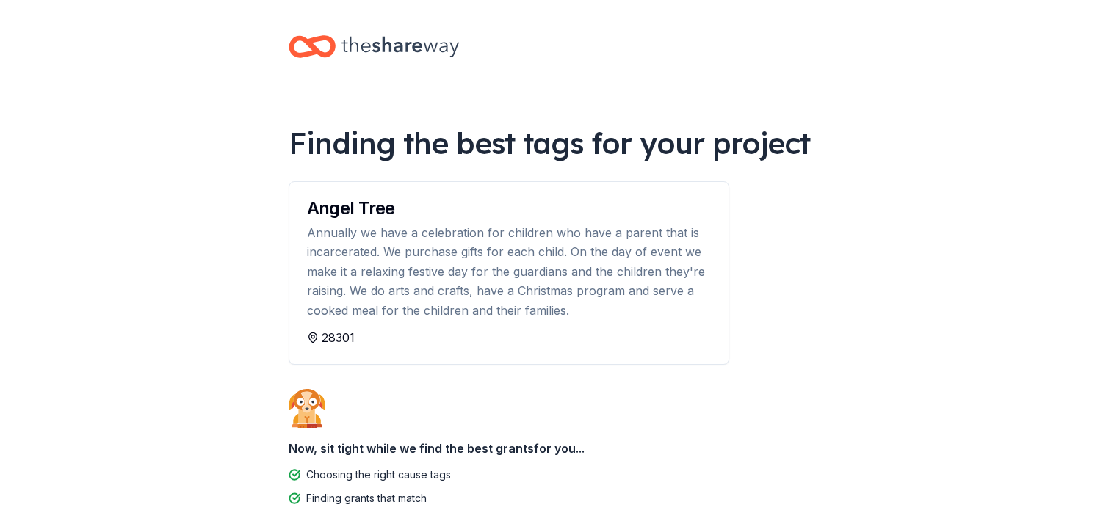 Image resolution: width=1117 pixels, height=510 pixels. What do you see at coordinates (366, 499) in the screenshot?
I see `div: Finding grants that match` at bounding box center [366, 499].